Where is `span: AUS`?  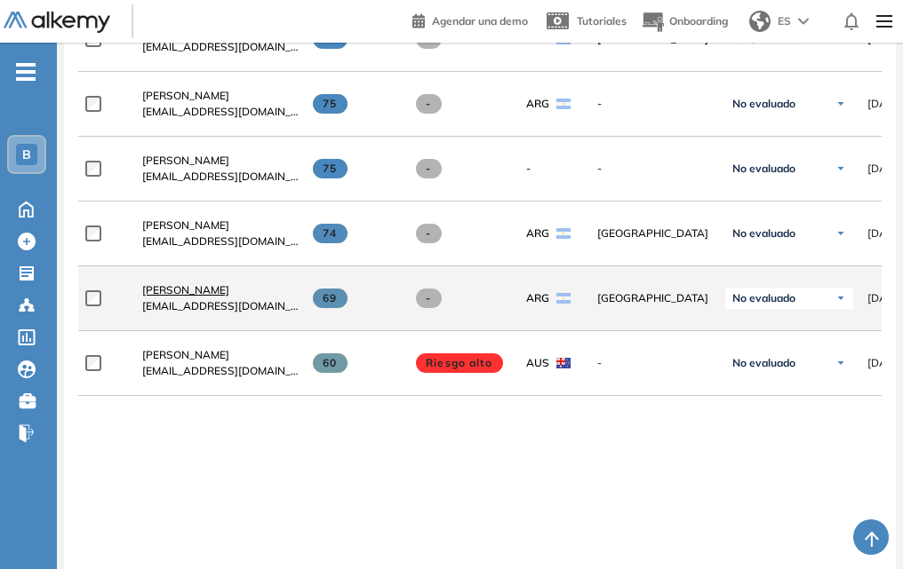
span: AUS is located at coordinates (537, 363).